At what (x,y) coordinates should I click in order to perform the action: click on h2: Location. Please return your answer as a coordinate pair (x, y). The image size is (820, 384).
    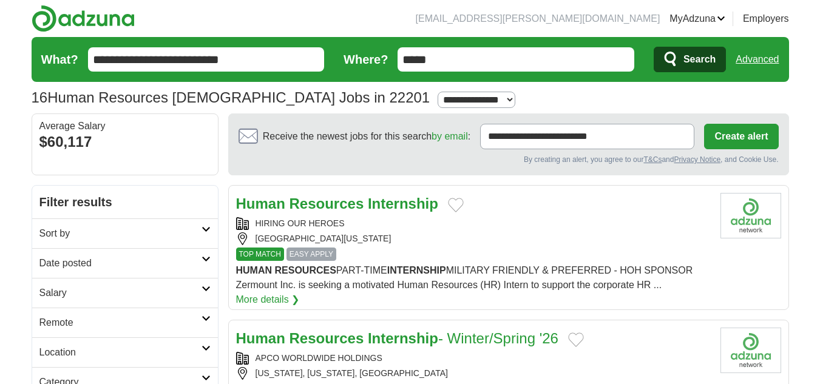
    Looking at the image, I should click on (120, 352).